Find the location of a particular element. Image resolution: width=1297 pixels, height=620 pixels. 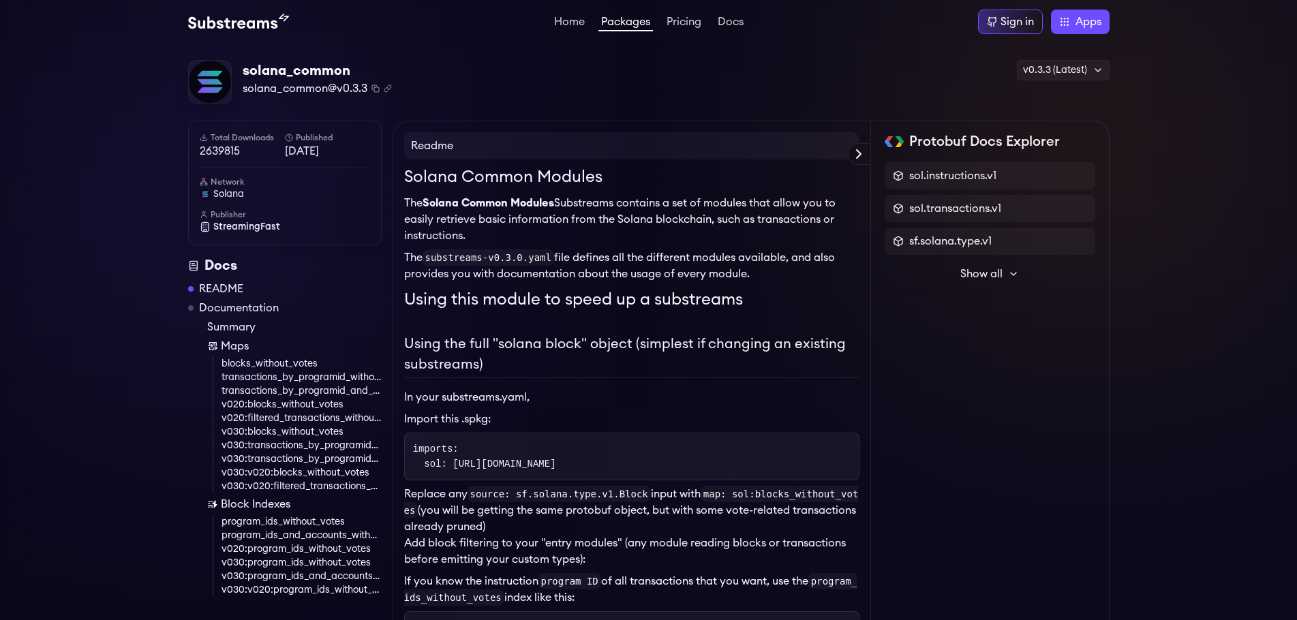

p: Replace any input with (you will be getting the same protobuf object, but with some vote-related ... is located at coordinates (632, 510).